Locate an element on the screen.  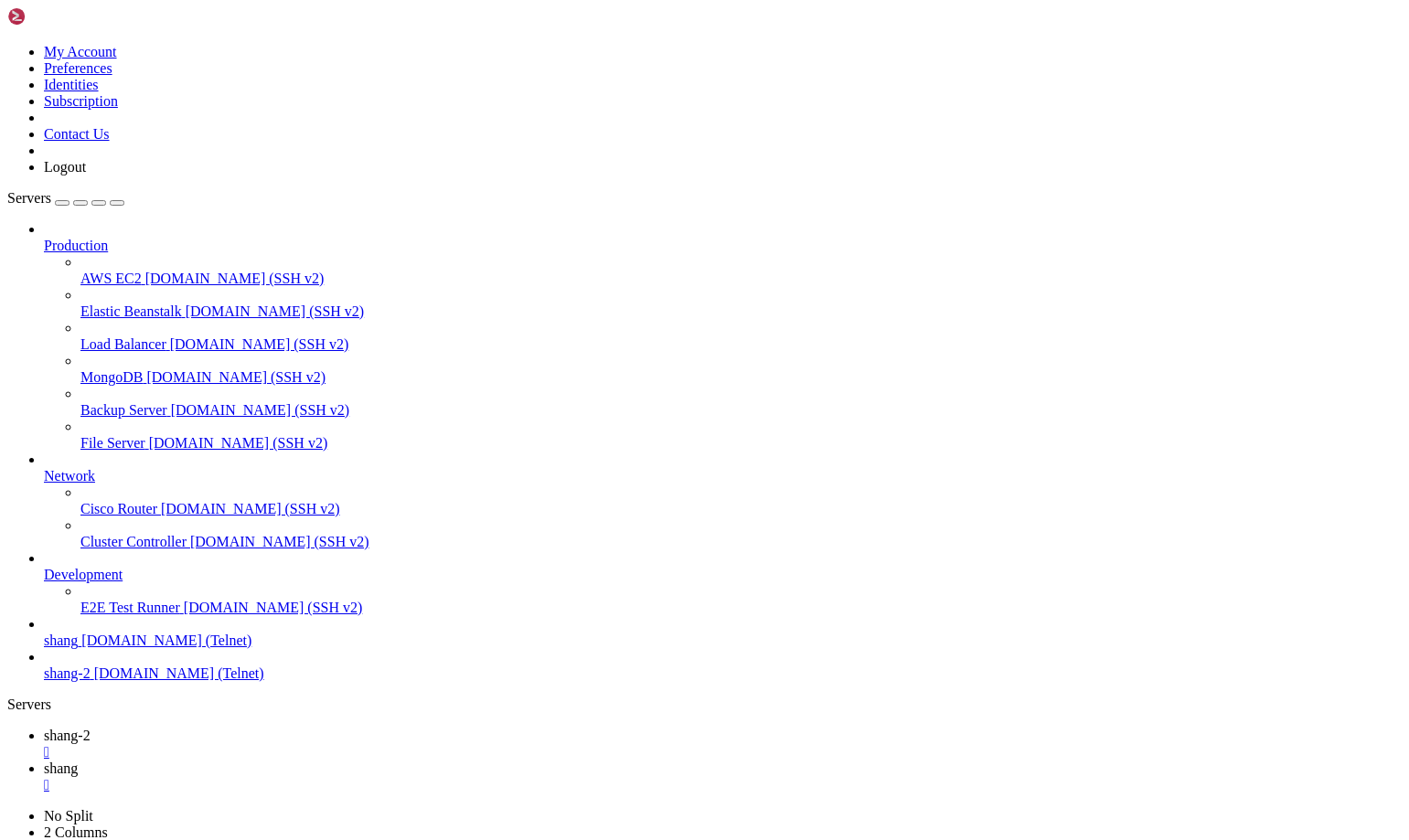
a: Production is located at coordinates (723, 246).